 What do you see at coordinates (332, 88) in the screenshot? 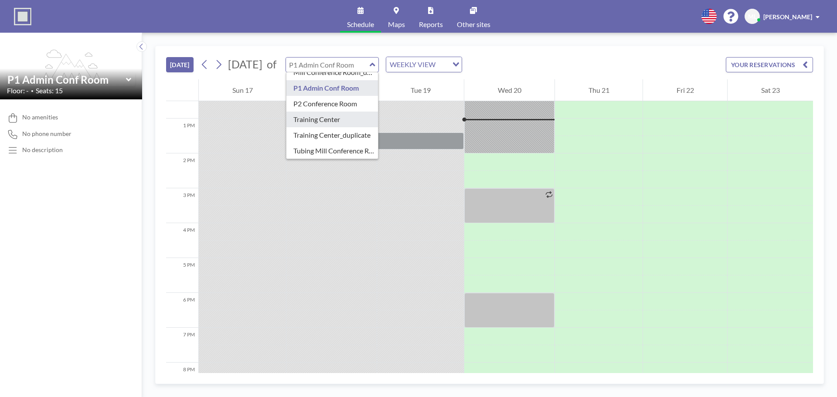
I see `div: P1 Admin Conf Room` at bounding box center [332, 88].